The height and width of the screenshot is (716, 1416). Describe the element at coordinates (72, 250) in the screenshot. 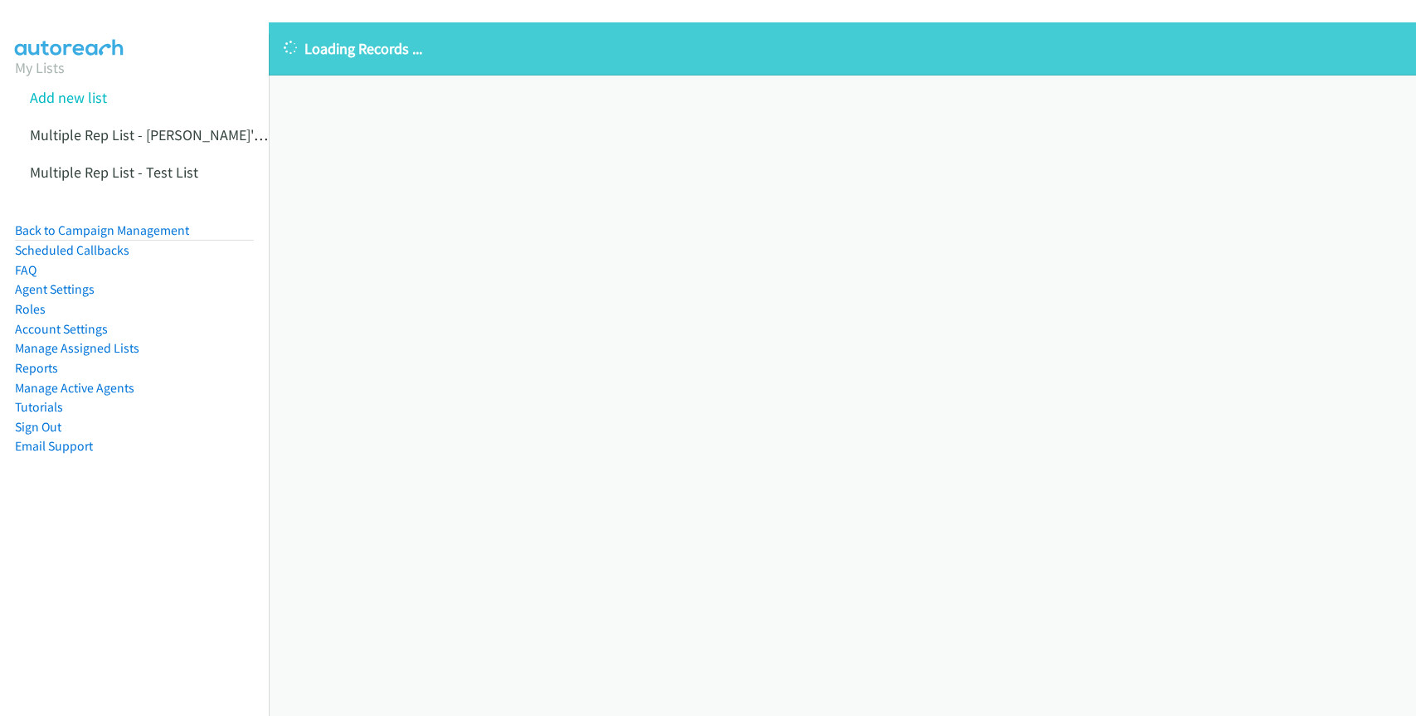

I see `a: Scheduled Callbacks` at that location.